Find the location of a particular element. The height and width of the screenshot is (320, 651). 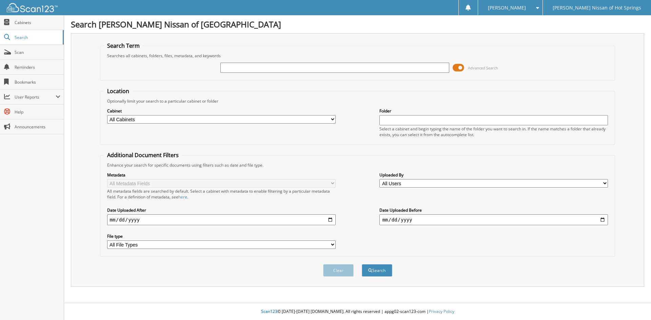

label: Folder is located at coordinates (493, 111).